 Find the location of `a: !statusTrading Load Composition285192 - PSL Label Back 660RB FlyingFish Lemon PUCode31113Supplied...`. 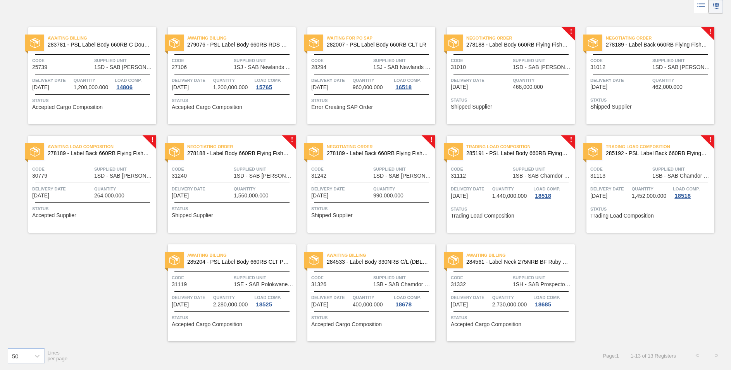

a: !statusTrading Load Composition285192 - PSL Label Back 660RB FlyingFish Lemon PUCode31113Supplied... is located at coordinates (645, 184).